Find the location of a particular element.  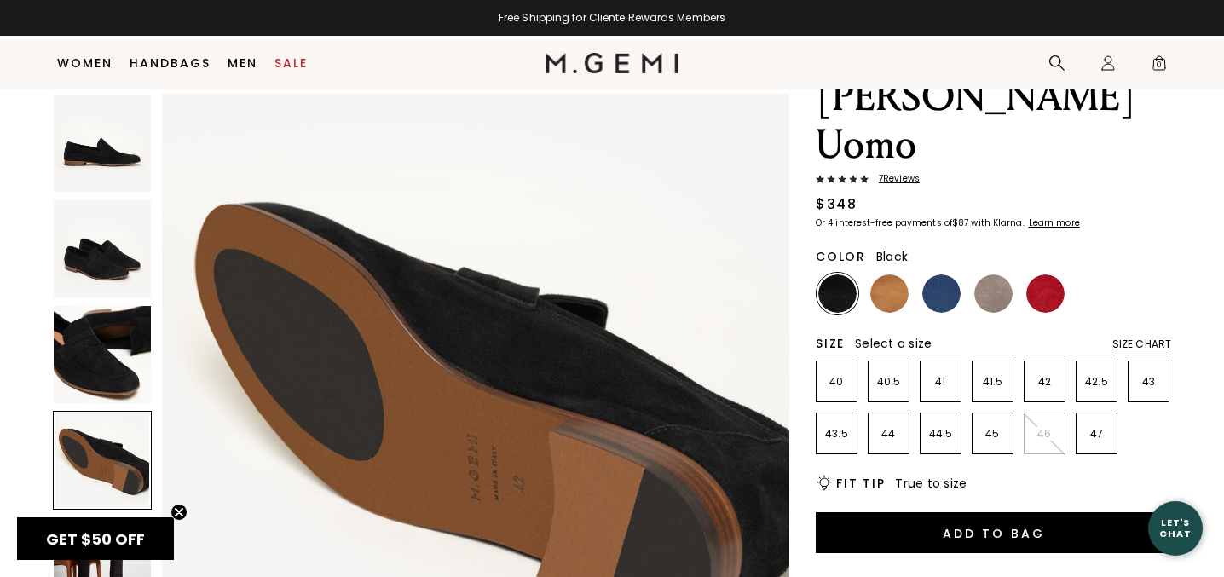

p: 45 is located at coordinates (993, 434).